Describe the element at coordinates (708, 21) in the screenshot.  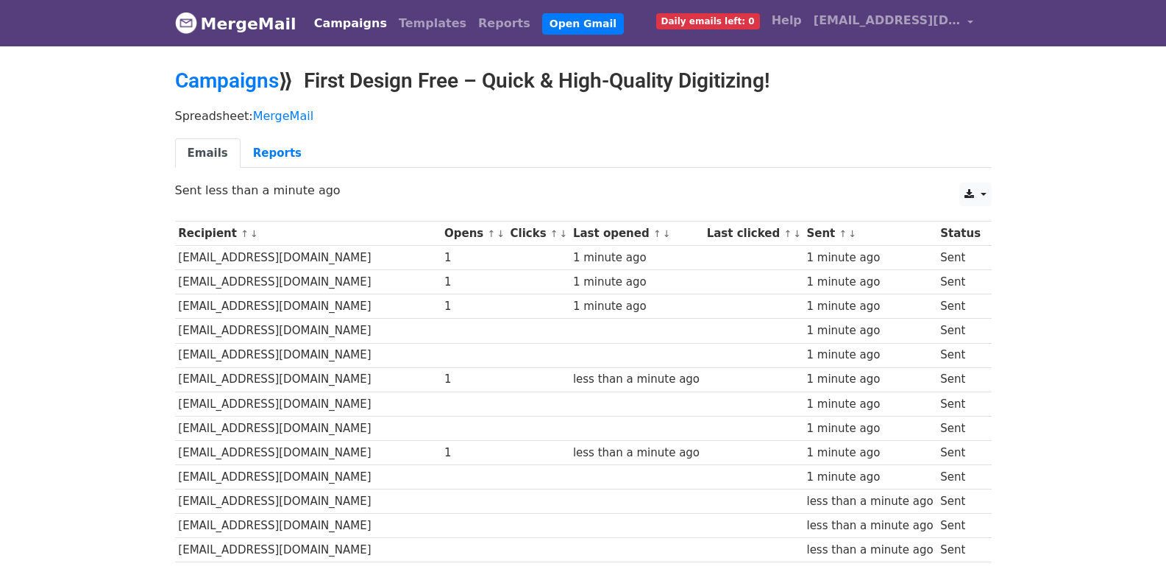
I see `span: Daily emails left: 0` at that location.